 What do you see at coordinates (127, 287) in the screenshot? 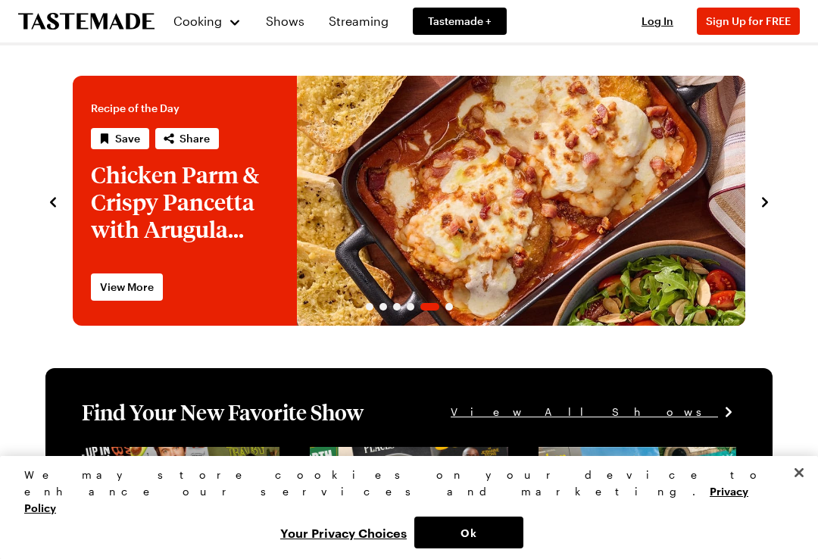
I see `a: View More` at bounding box center [127, 287].